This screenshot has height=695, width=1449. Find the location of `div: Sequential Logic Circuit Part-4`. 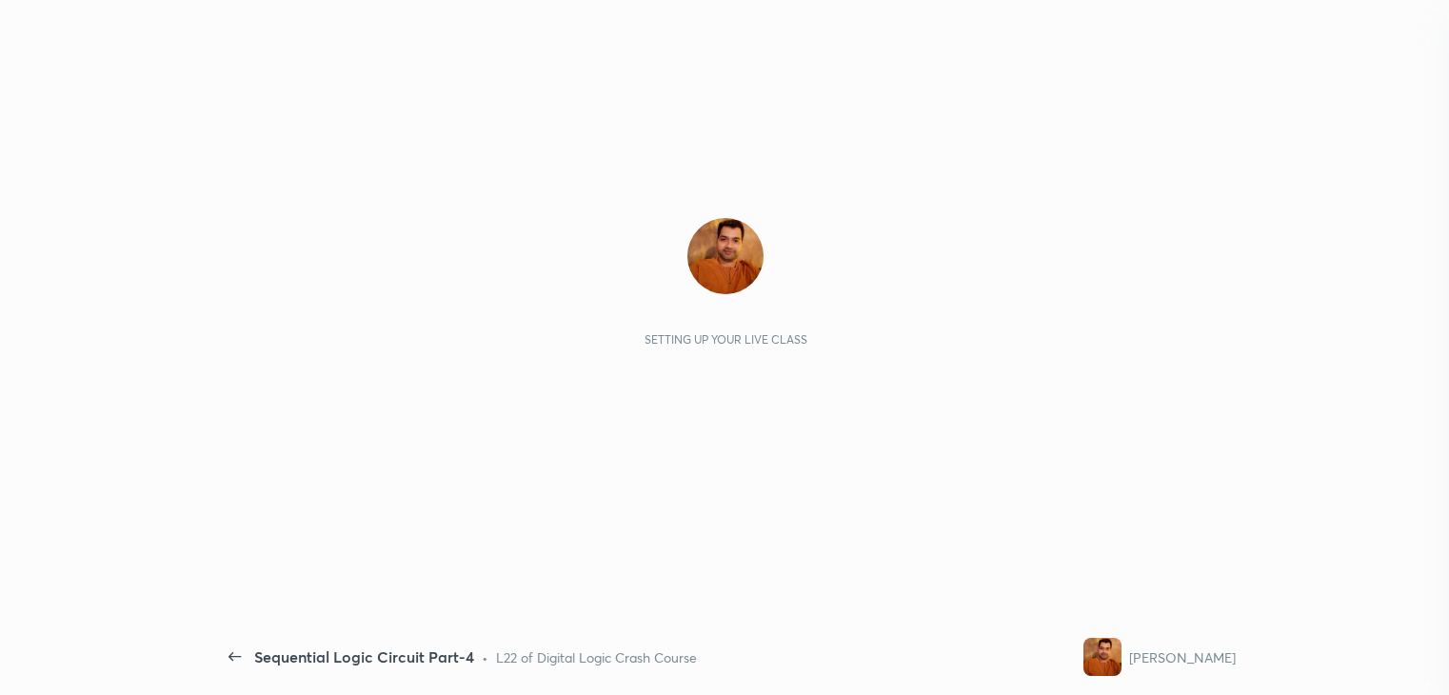

div: Sequential Logic Circuit Part-4 is located at coordinates (364, 657).